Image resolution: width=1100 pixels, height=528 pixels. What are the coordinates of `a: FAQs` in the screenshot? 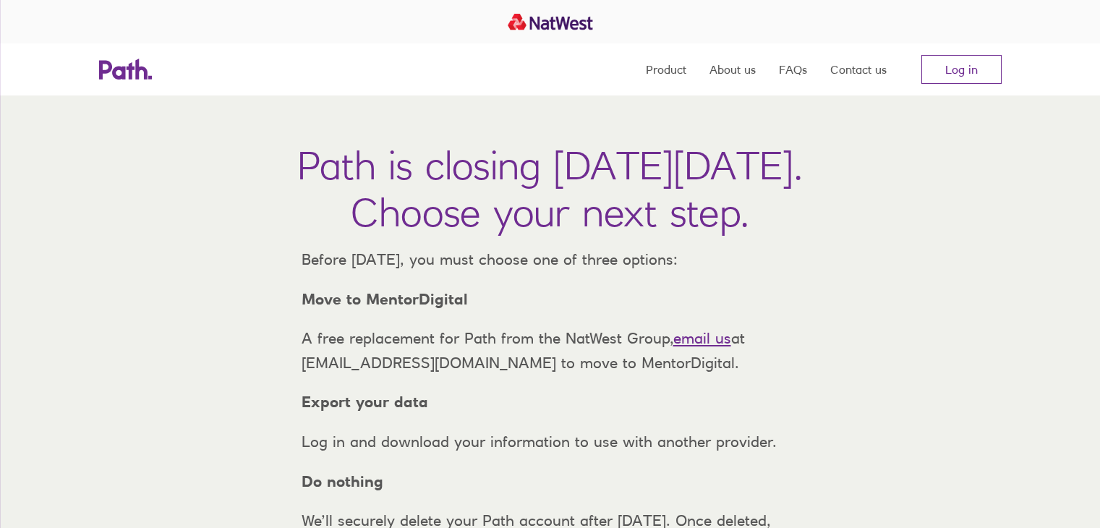 It's located at (792, 69).